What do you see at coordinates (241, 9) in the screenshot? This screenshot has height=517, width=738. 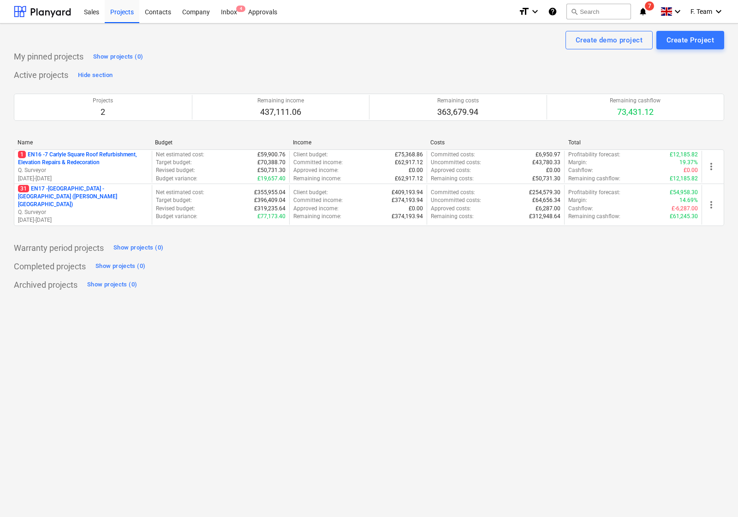 I see `span: 4` at bounding box center [241, 9].